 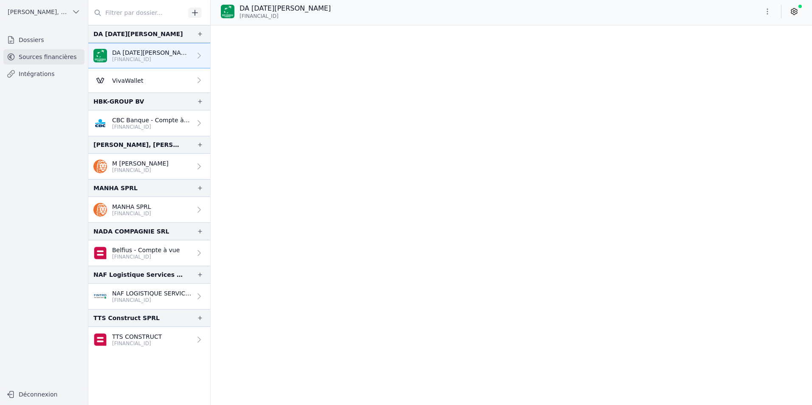 I want to click on div: NADA COMPAGNIE SRL, so click(x=131, y=231).